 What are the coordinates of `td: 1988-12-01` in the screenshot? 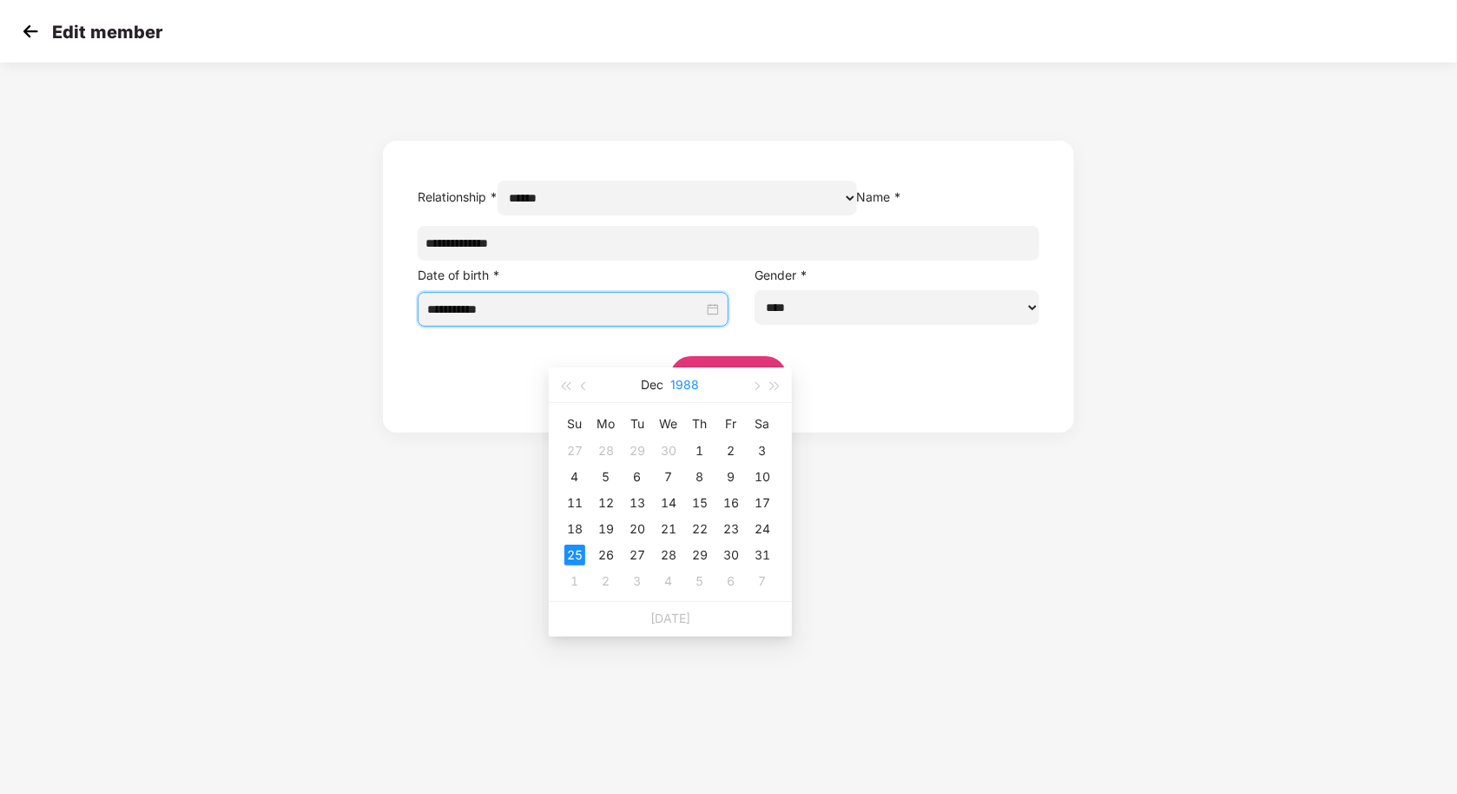 It's located at (700, 451).